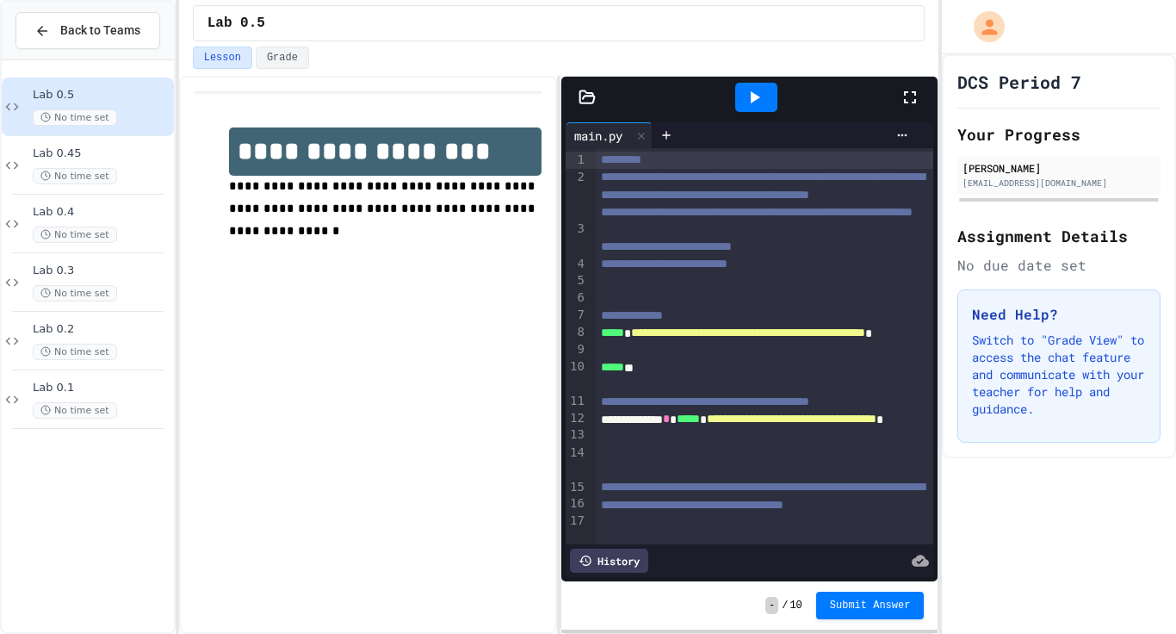 The image size is (1176, 634). What do you see at coordinates (796, 605) in the screenshot?
I see `span: 10` at bounding box center [796, 605].